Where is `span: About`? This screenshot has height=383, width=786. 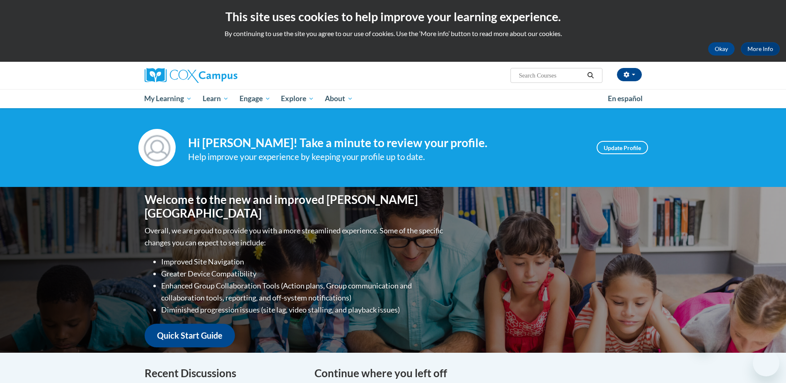
span: About is located at coordinates (339, 99).